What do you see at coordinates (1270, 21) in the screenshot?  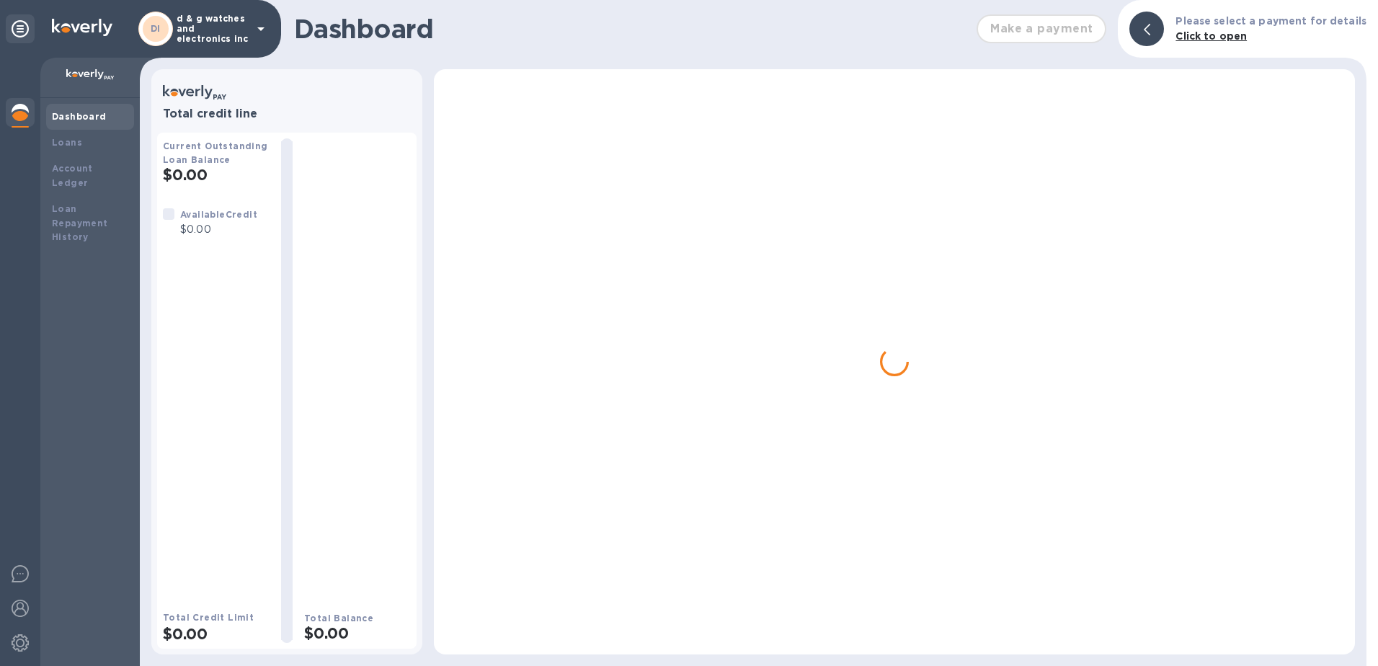 I see `b: Please select a payment for details` at bounding box center [1270, 21].